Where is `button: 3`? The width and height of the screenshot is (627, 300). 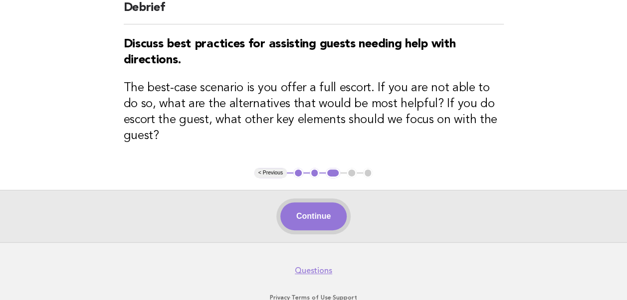 button: 3 is located at coordinates (333, 173).